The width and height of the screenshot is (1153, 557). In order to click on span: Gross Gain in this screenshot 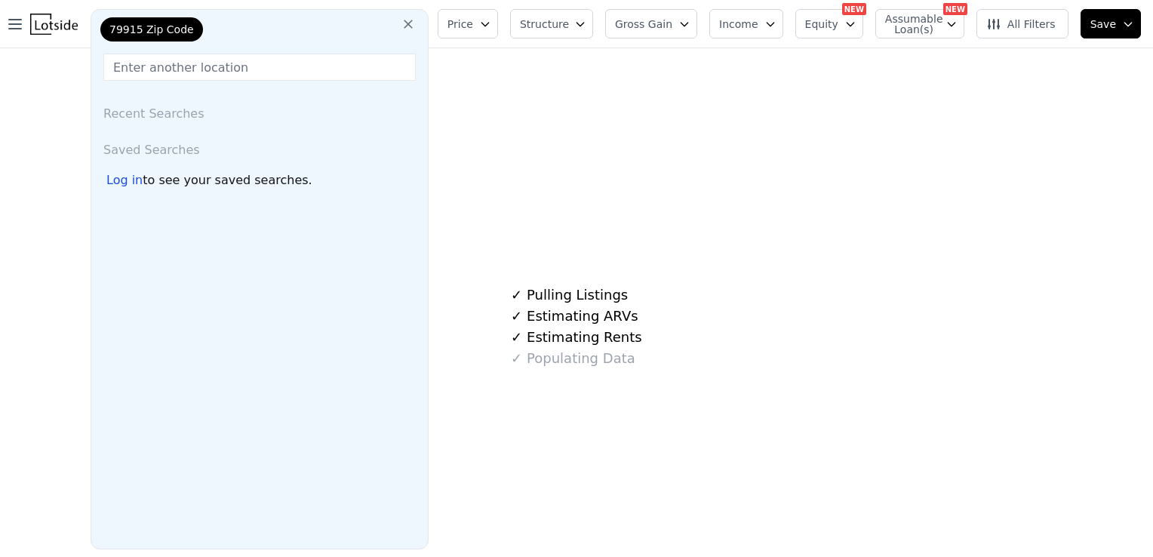, I will do `click(644, 24)`.